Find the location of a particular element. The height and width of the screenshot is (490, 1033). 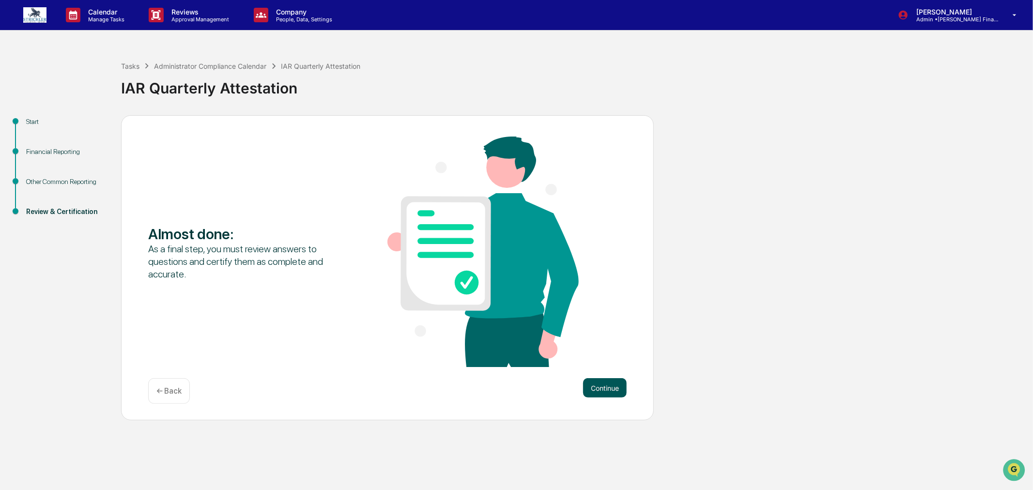

p: Manage Tasks is located at coordinates (105, 19).